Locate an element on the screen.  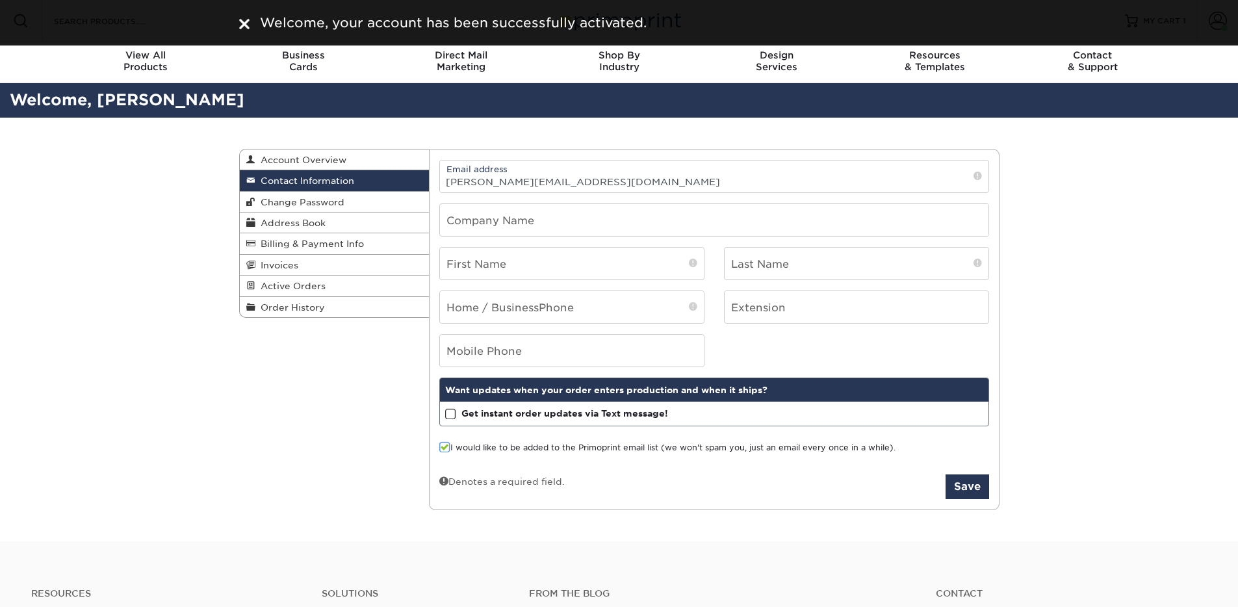
a: Contact Information is located at coordinates (335, 181).